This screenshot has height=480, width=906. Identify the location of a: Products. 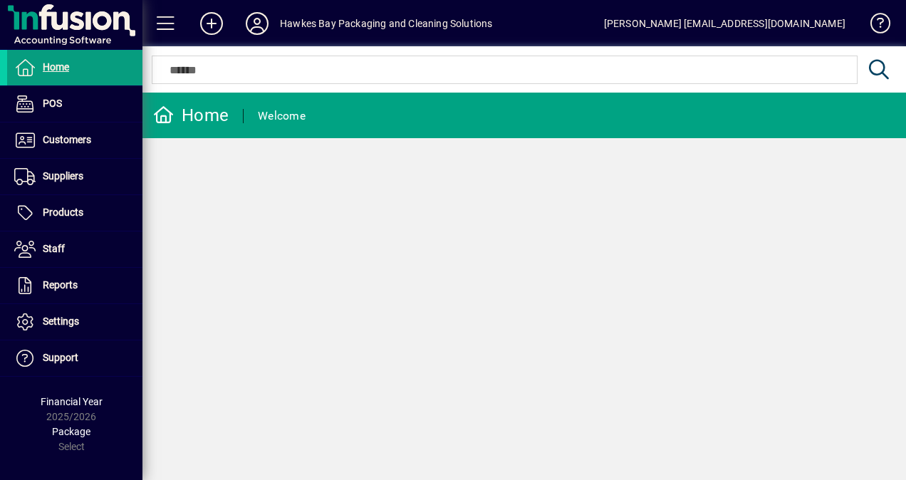
(75, 213).